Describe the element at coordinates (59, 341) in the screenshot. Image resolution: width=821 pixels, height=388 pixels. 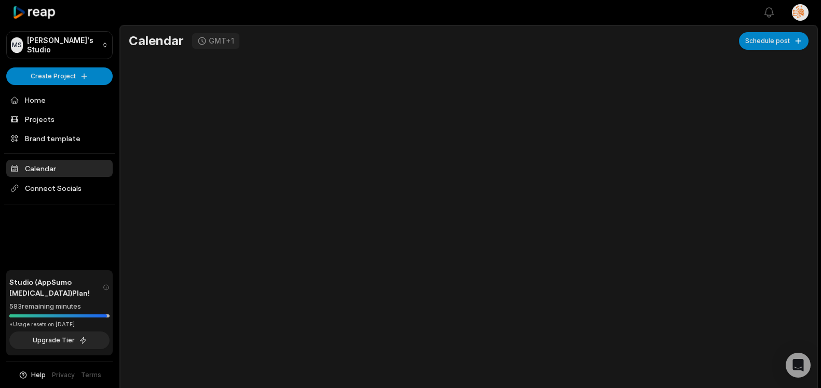
I see `button: Upgrade Tier` at that location.